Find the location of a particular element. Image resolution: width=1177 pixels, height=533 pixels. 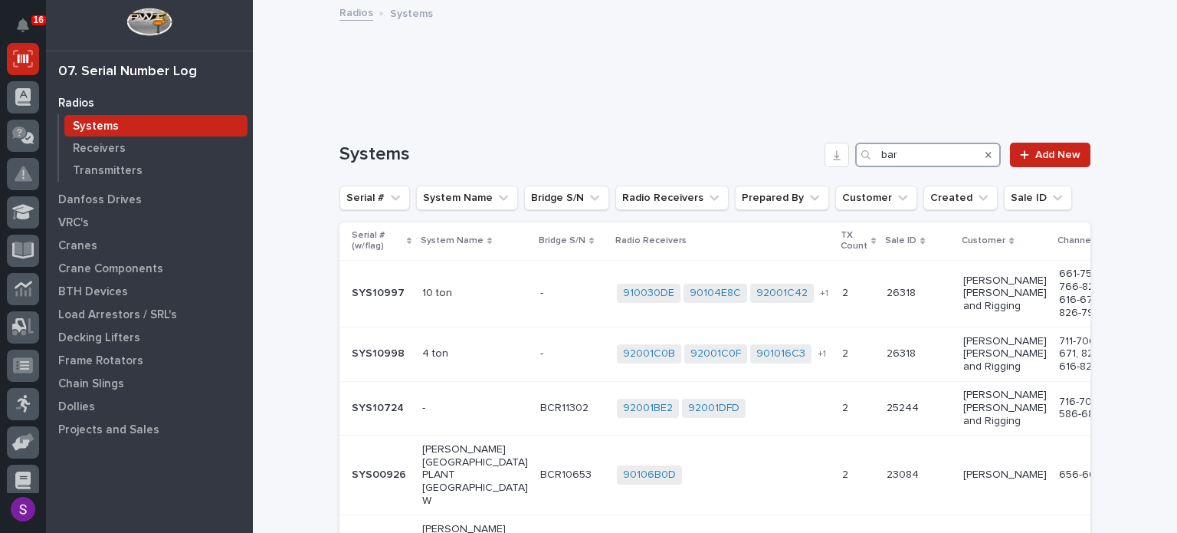

p: 711-706, 701-671, 826-791, 616-821 is located at coordinates (1091, 354).